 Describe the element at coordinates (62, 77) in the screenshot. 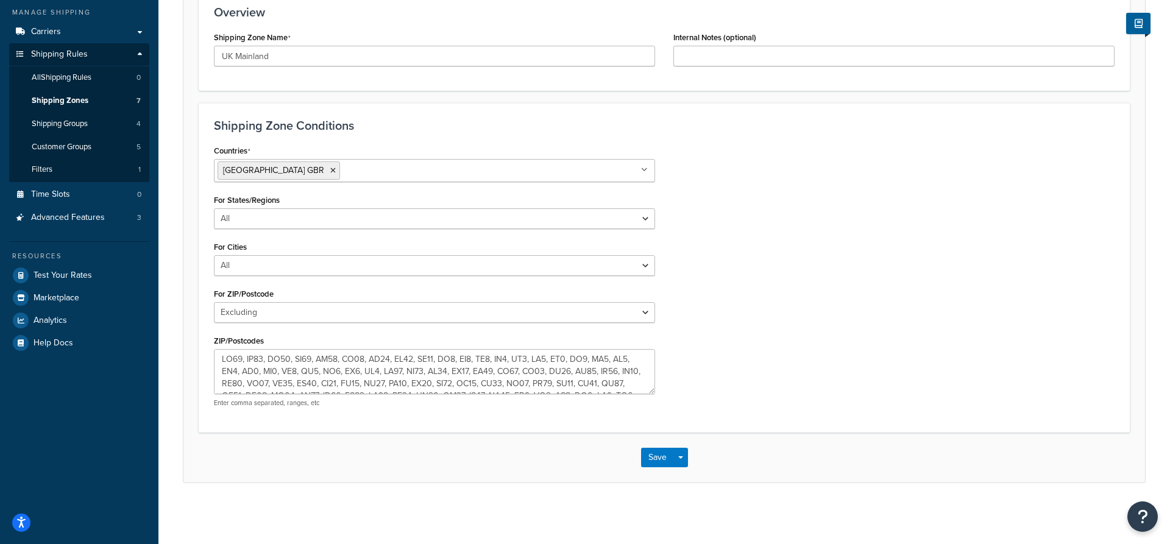

I see `span: All Shipping Rules` at that location.